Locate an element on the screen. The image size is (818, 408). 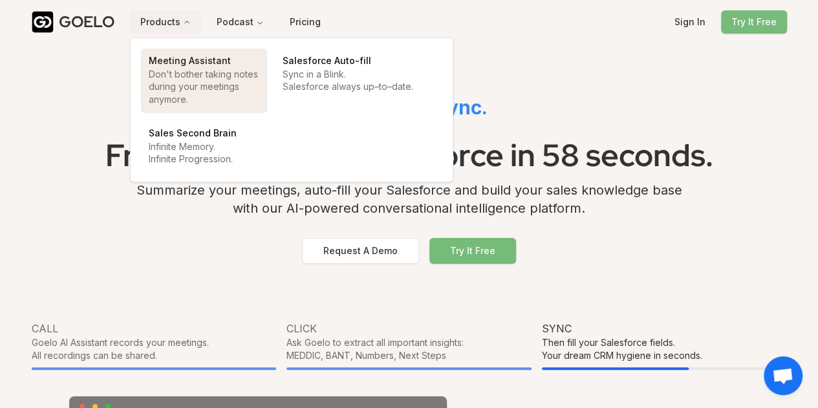
p: Infinite Memory. Infinite Progression. is located at coordinates (204, 153).